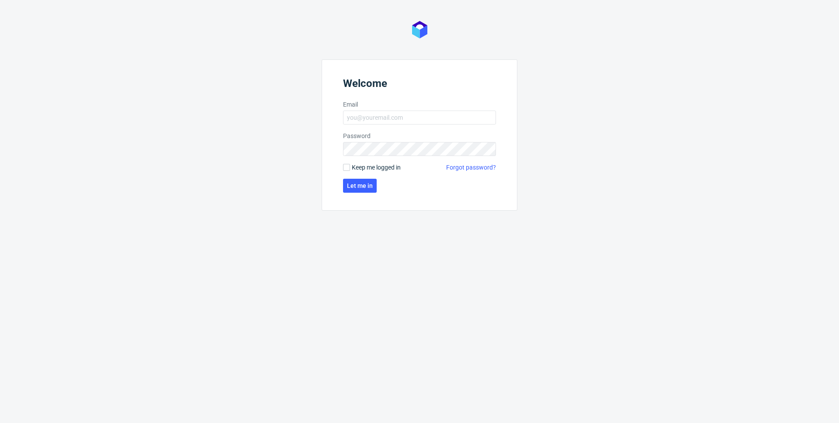 The height and width of the screenshot is (423, 839). What do you see at coordinates (376, 167) in the screenshot?
I see `span: Keep me logged in` at bounding box center [376, 167].